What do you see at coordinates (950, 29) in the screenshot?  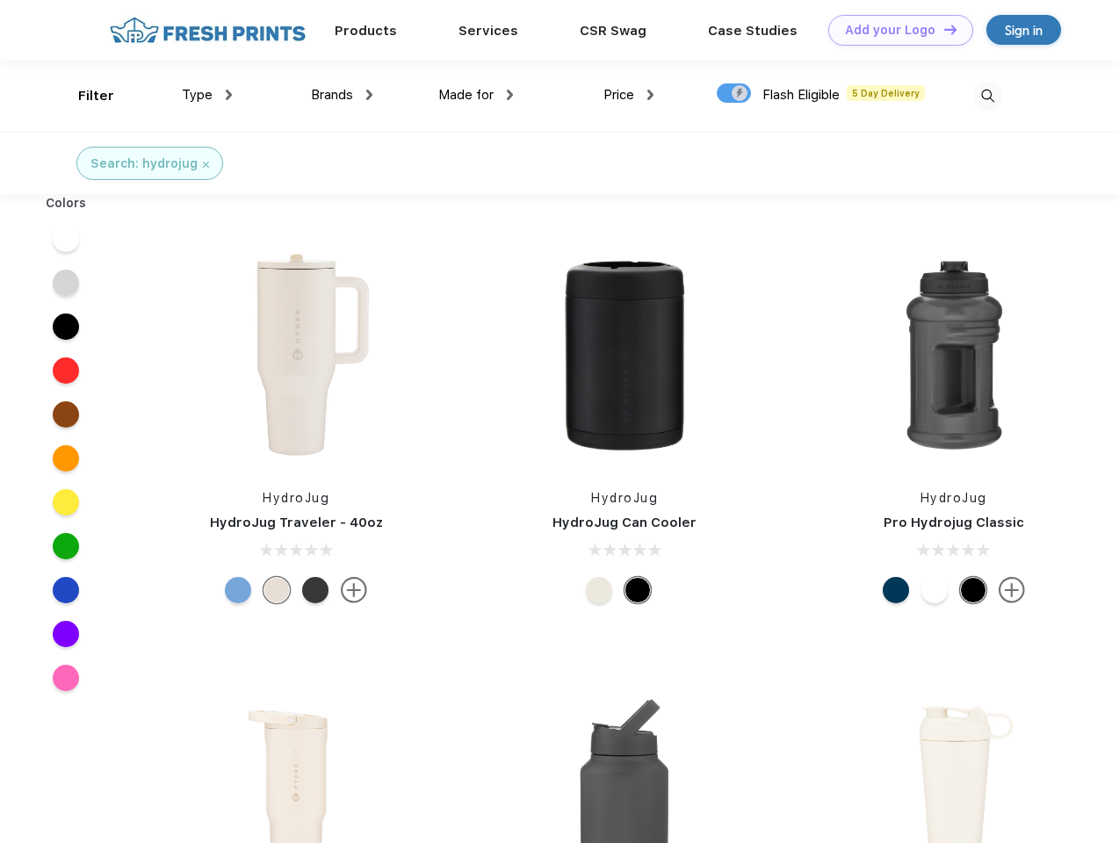 I see `img: DT` at bounding box center [950, 29].